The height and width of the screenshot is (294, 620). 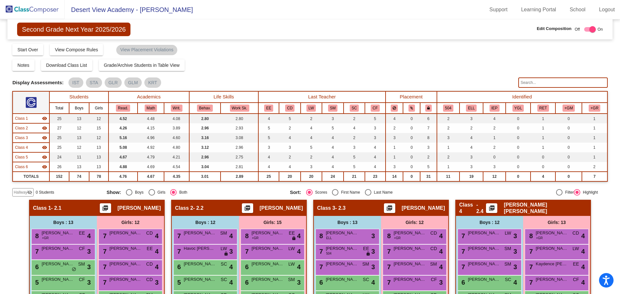 What do you see at coordinates (59, 157) in the screenshot?
I see `td: 24` at bounding box center [59, 157].